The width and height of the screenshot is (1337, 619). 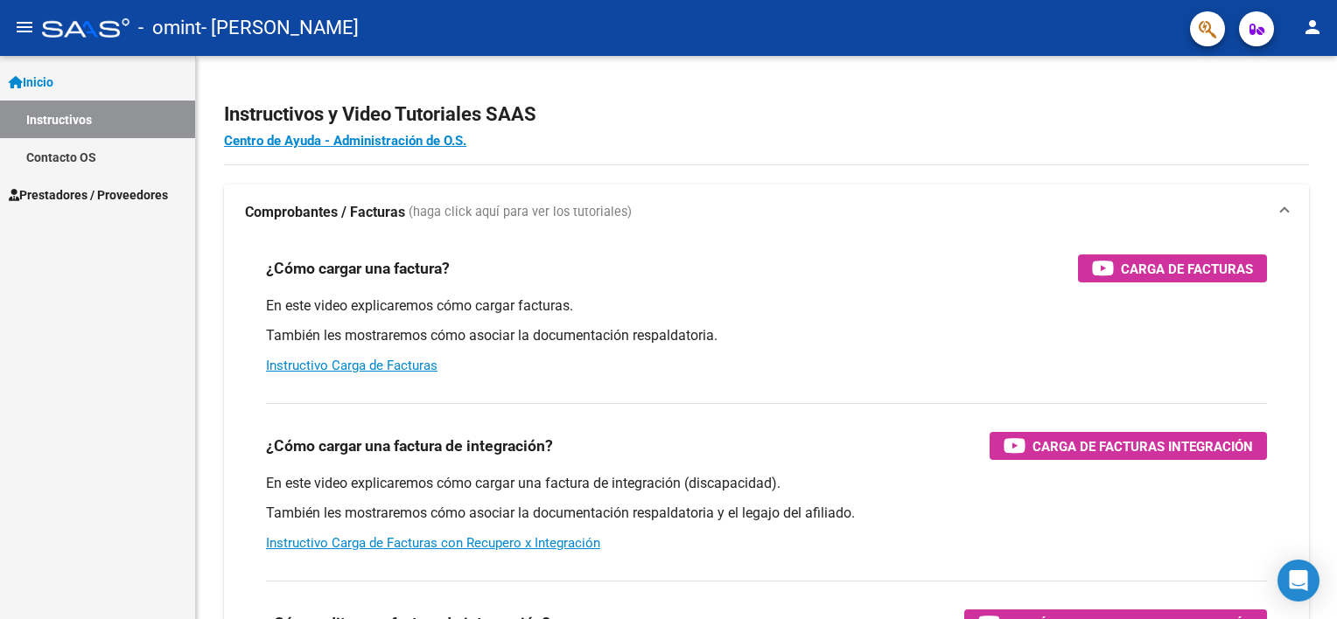 What do you see at coordinates (766, 484) in the screenshot?
I see `p: En este video explicaremos cómo cargar una factura de integración (discapacidad).` at bounding box center [766, 484].